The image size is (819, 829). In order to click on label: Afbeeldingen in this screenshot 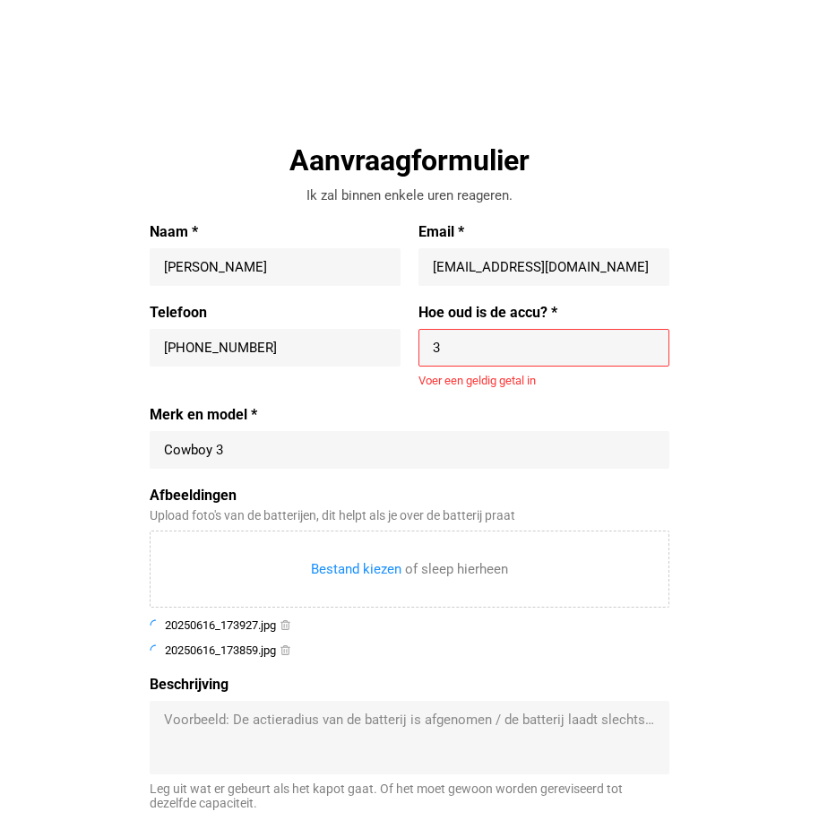, I will do `click(410, 496)`.